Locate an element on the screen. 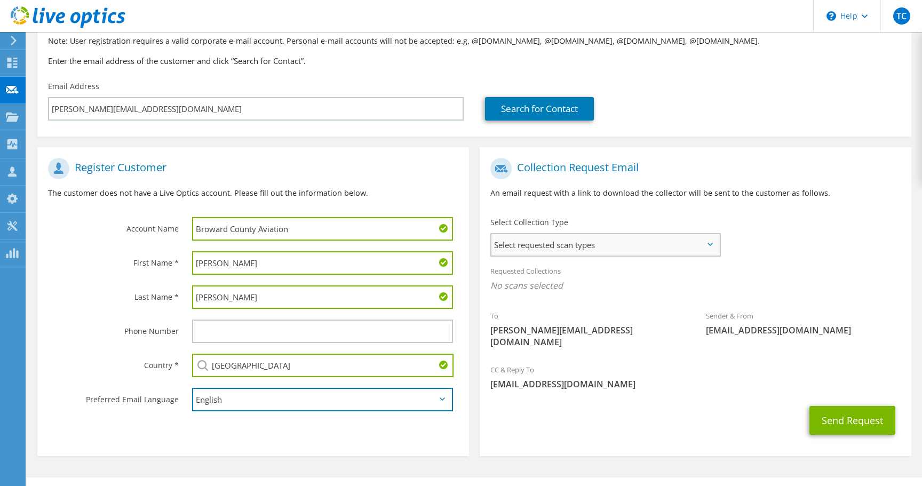  span: TC is located at coordinates (902, 16).